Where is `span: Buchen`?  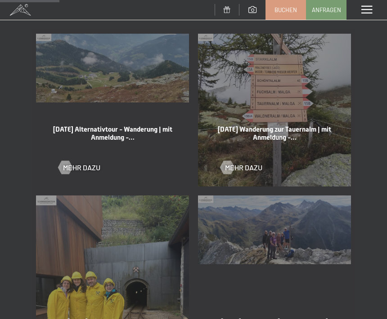 span: Buchen is located at coordinates (285, 10).